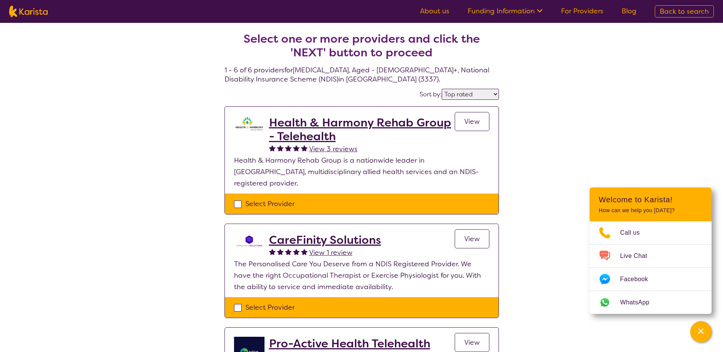  Describe the element at coordinates (28, 11) in the screenshot. I see `img: Karista logo` at that location.